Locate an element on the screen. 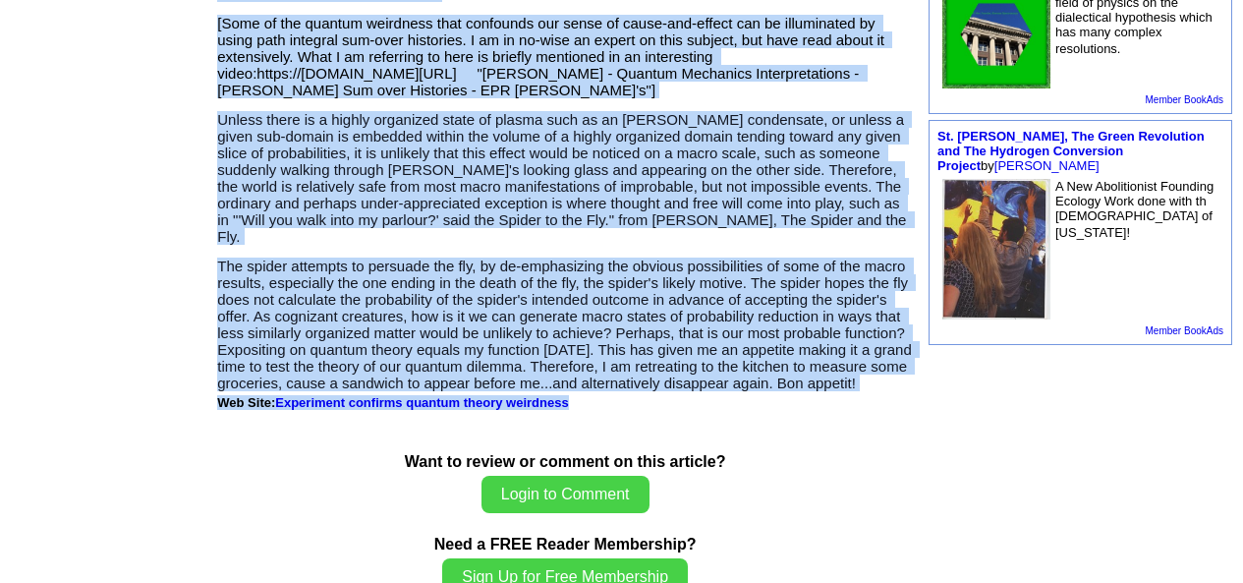  button: Login to Comment is located at coordinates (565, 494).